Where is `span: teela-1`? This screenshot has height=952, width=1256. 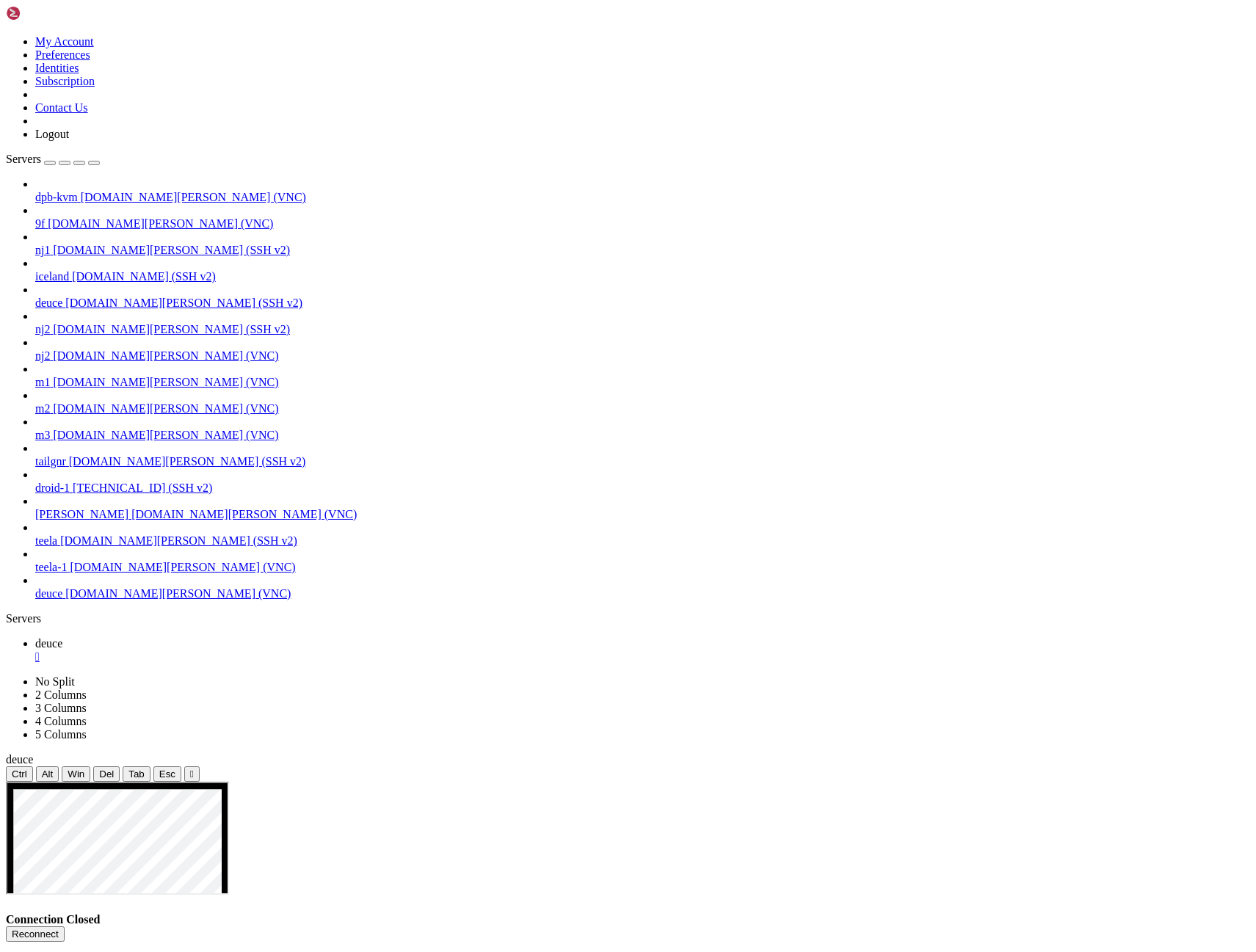
span: teela-1 is located at coordinates (52, 566).